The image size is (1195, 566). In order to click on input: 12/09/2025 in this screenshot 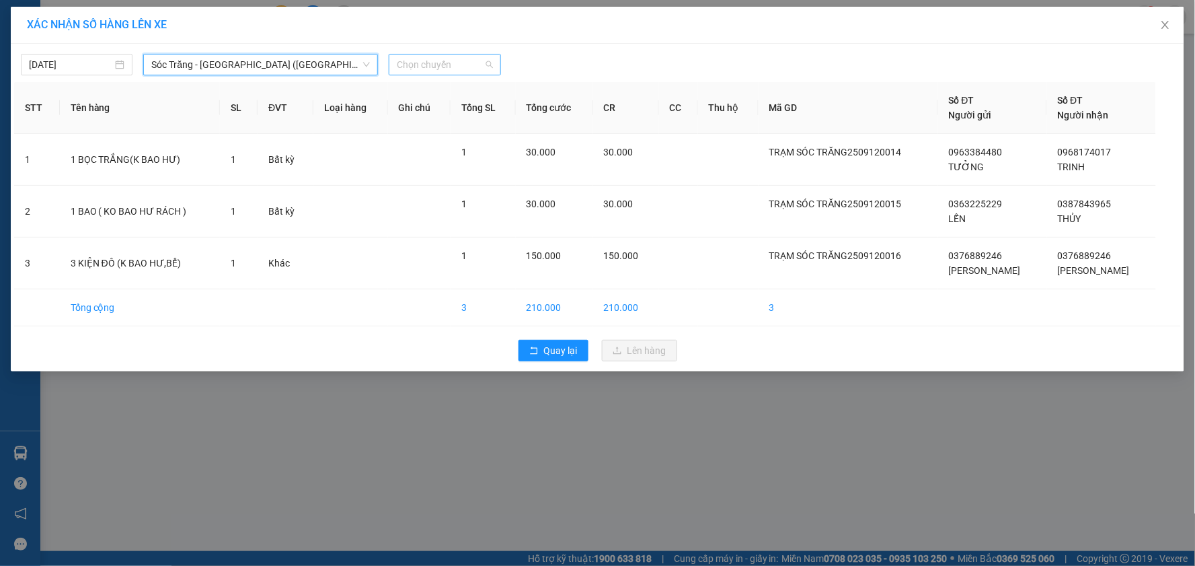, I will do `click(71, 65)`.